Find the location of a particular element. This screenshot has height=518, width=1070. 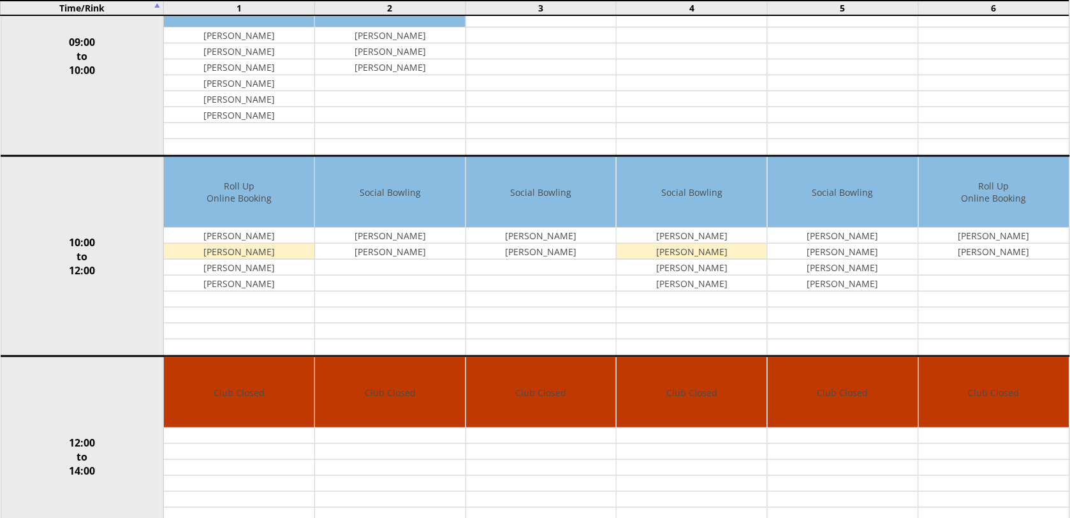

td: 2 is located at coordinates (389, 8).